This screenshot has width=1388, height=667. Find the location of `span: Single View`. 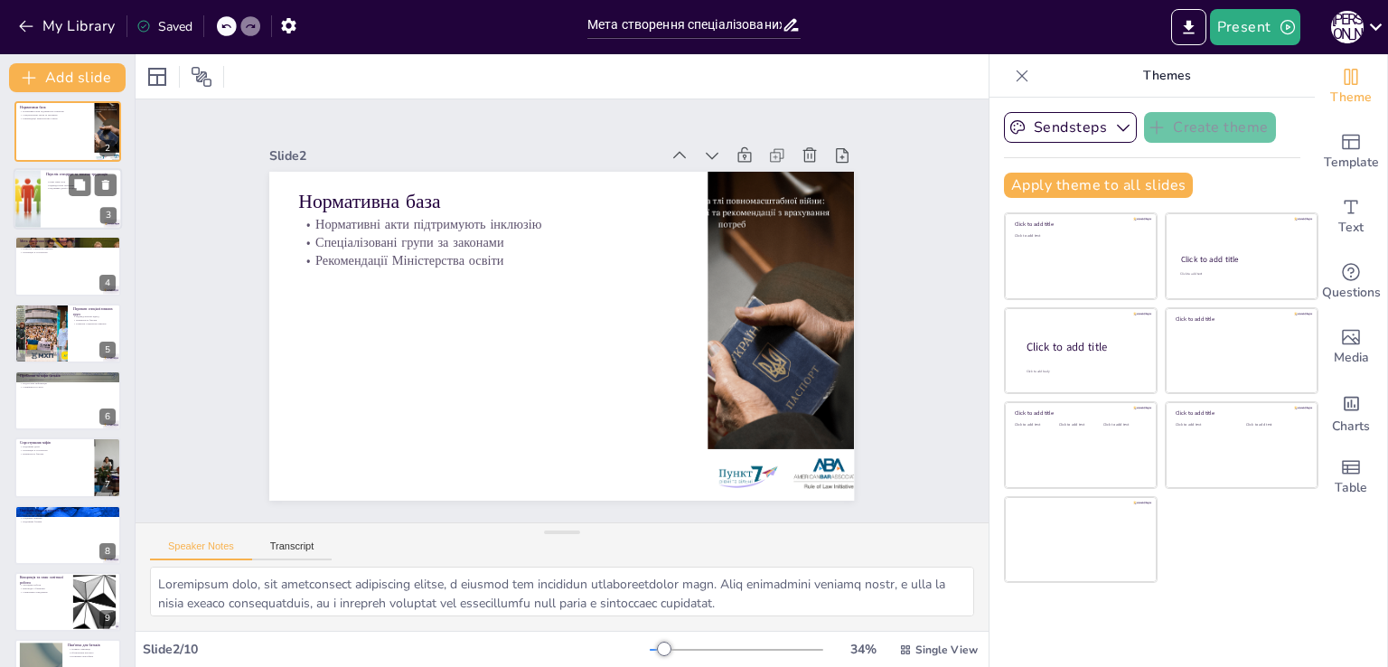

span: Single View is located at coordinates (946, 650).